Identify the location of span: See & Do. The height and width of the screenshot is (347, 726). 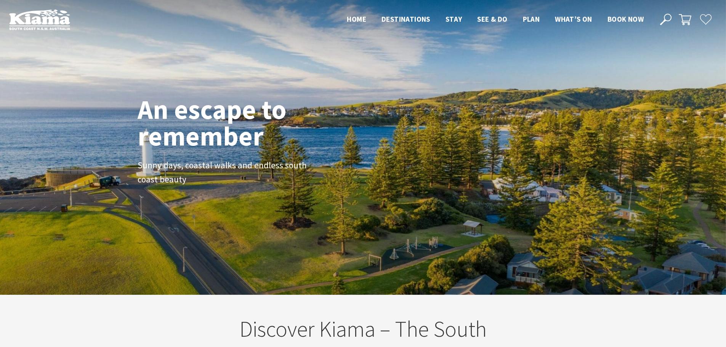
(492, 19).